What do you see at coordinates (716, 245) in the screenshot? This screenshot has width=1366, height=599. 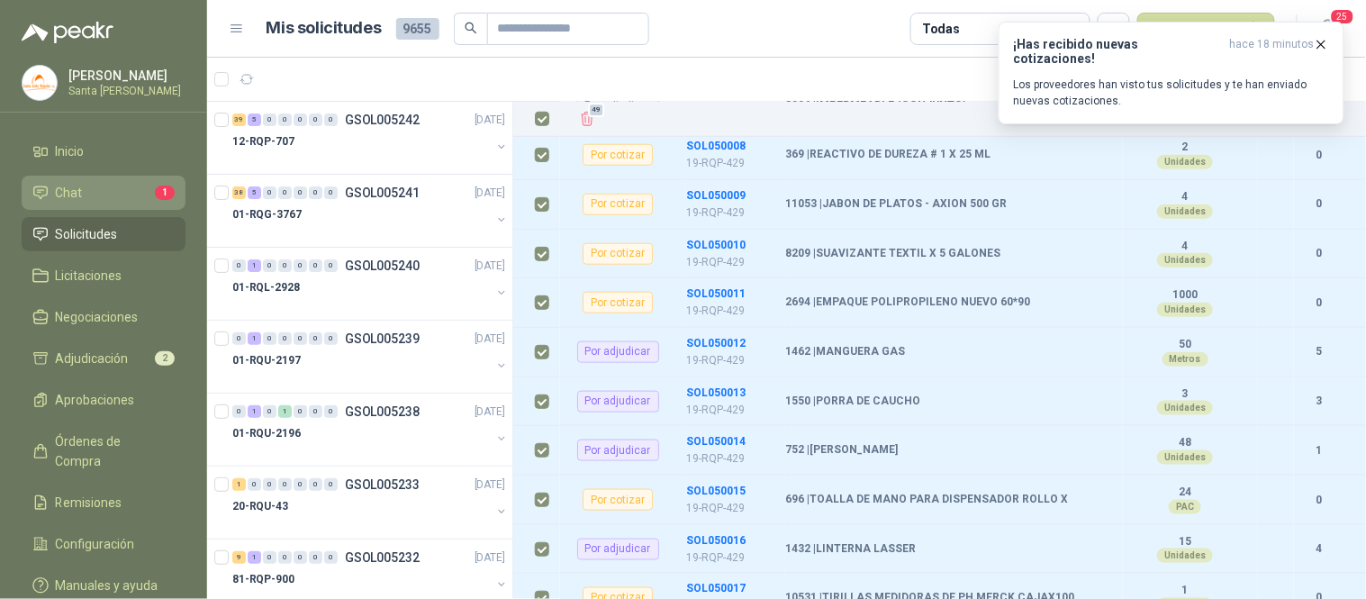 I see `b: SOL050010` at bounding box center [716, 245].